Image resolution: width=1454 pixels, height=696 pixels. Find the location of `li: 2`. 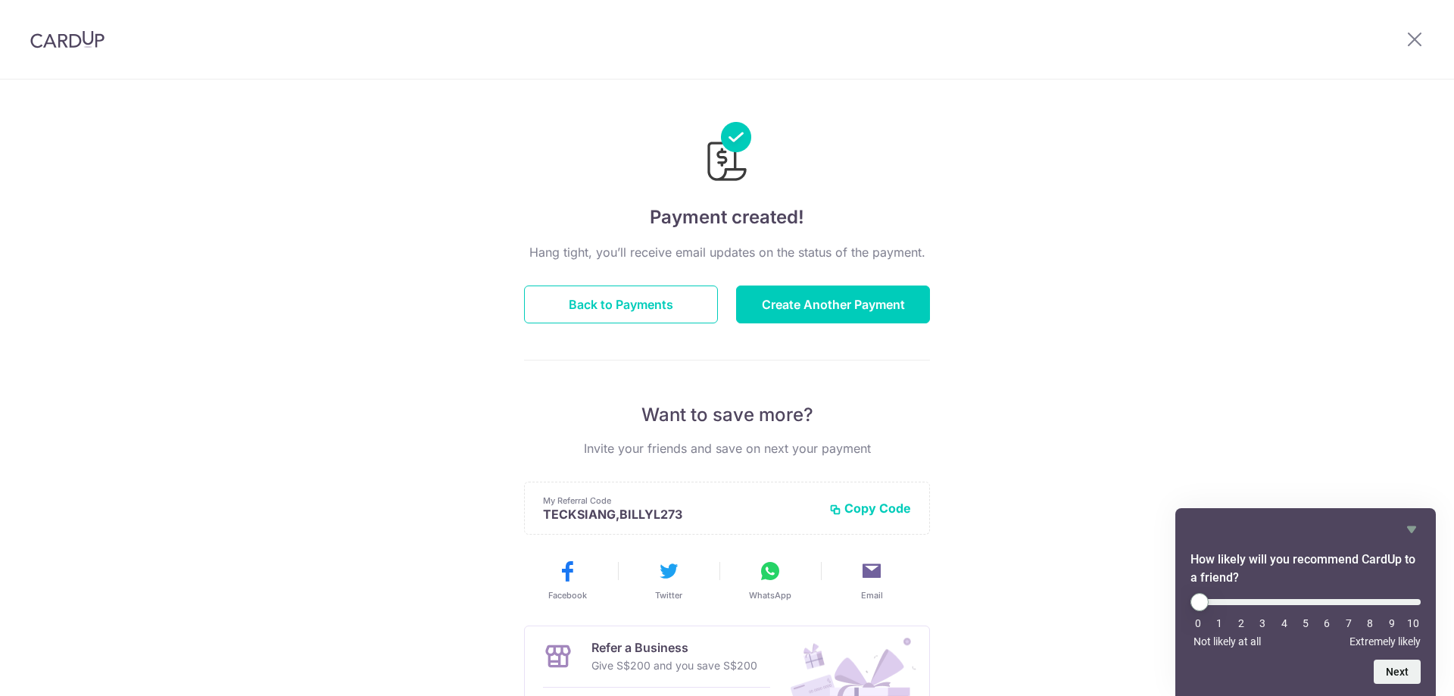

li: 2 is located at coordinates (1241, 623).